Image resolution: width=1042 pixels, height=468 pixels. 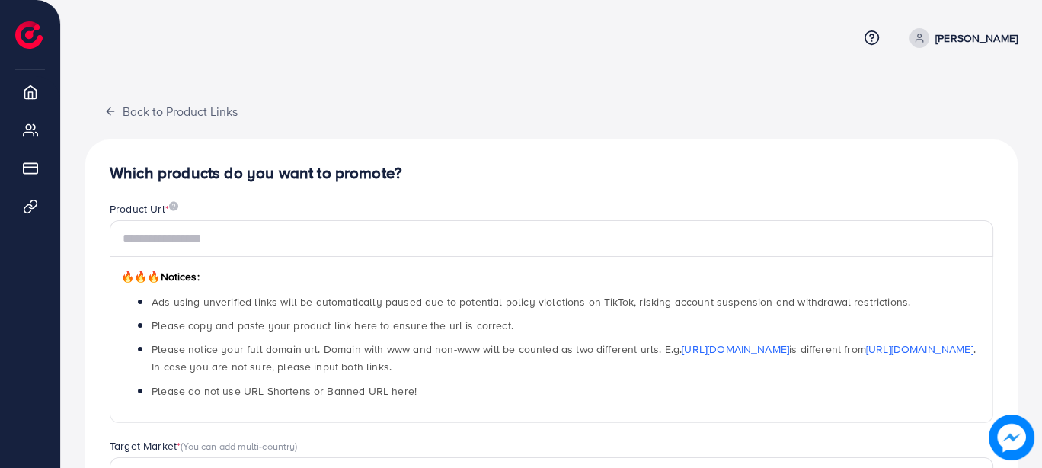 What do you see at coordinates (29, 35) in the screenshot?
I see `img: logo` at bounding box center [29, 35].